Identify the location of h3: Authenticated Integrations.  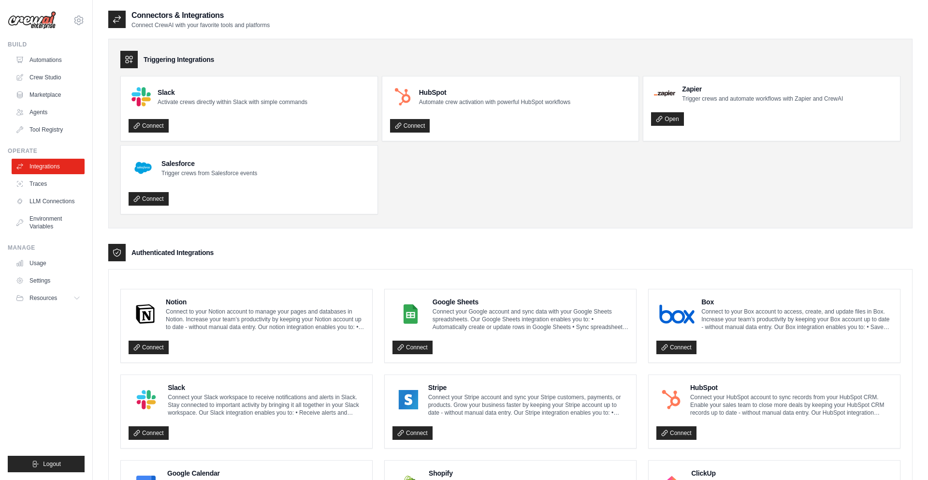
(173, 252).